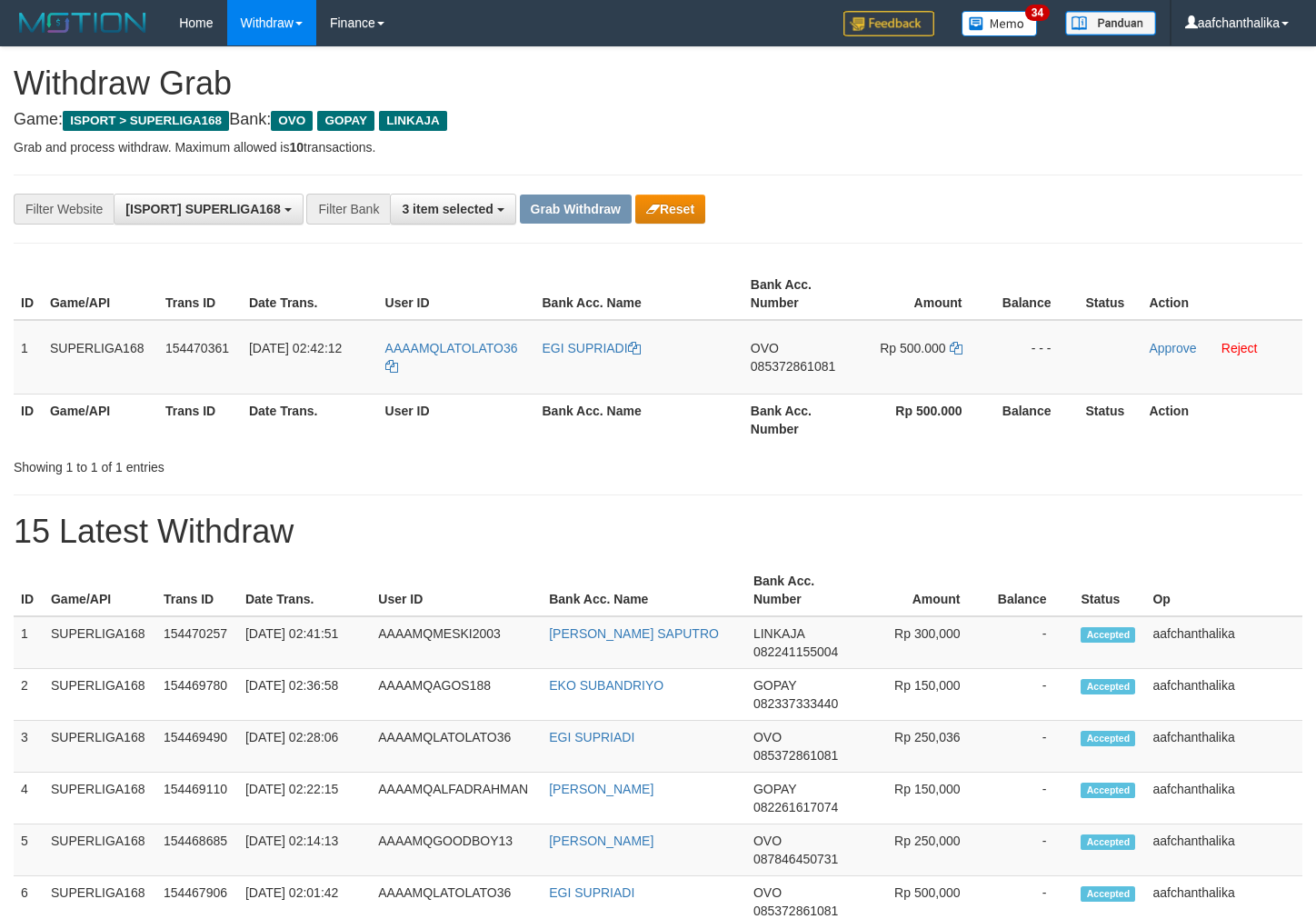 The height and width of the screenshot is (919, 1316). What do you see at coordinates (795, 807) in the screenshot?
I see `span: Copy 082261617074 to clipboard` at bounding box center [795, 807].